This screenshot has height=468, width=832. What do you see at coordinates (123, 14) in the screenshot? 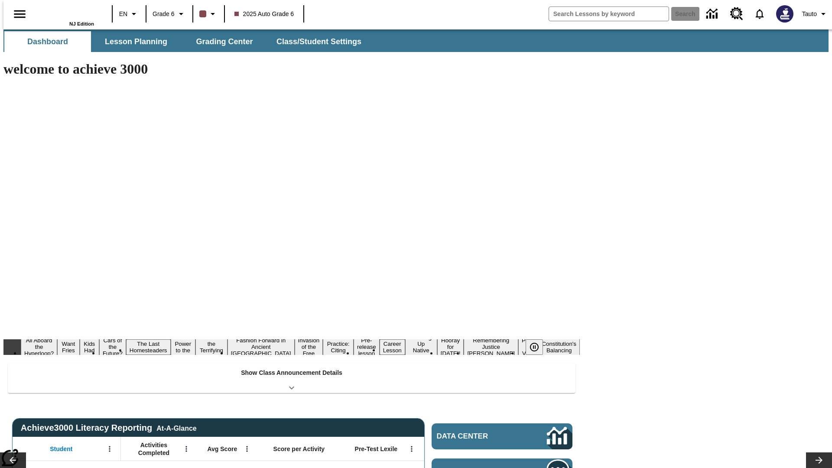
I see `span: EN` at bounding box center [123, 14].